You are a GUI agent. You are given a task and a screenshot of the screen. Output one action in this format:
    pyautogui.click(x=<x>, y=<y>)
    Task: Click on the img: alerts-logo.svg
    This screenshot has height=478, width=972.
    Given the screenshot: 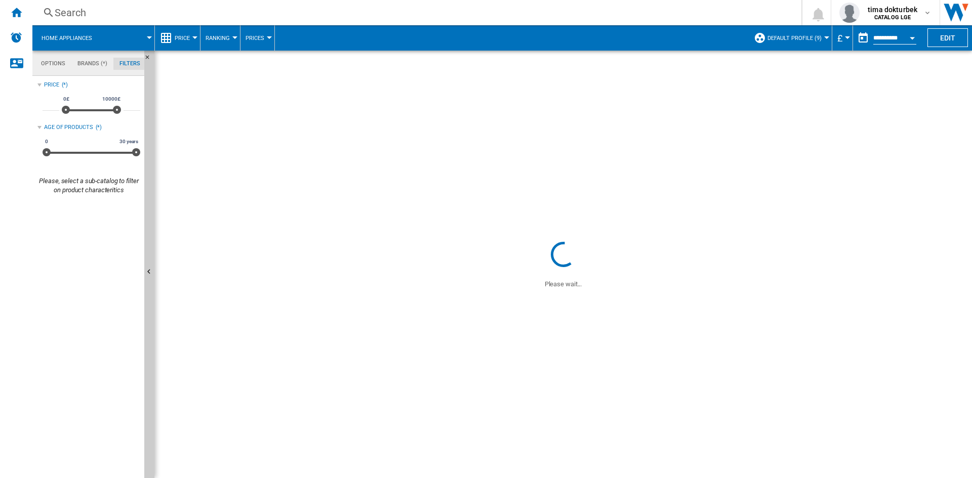 What is the action you would take?
    pyautogui.click(x=16, y=37)
    